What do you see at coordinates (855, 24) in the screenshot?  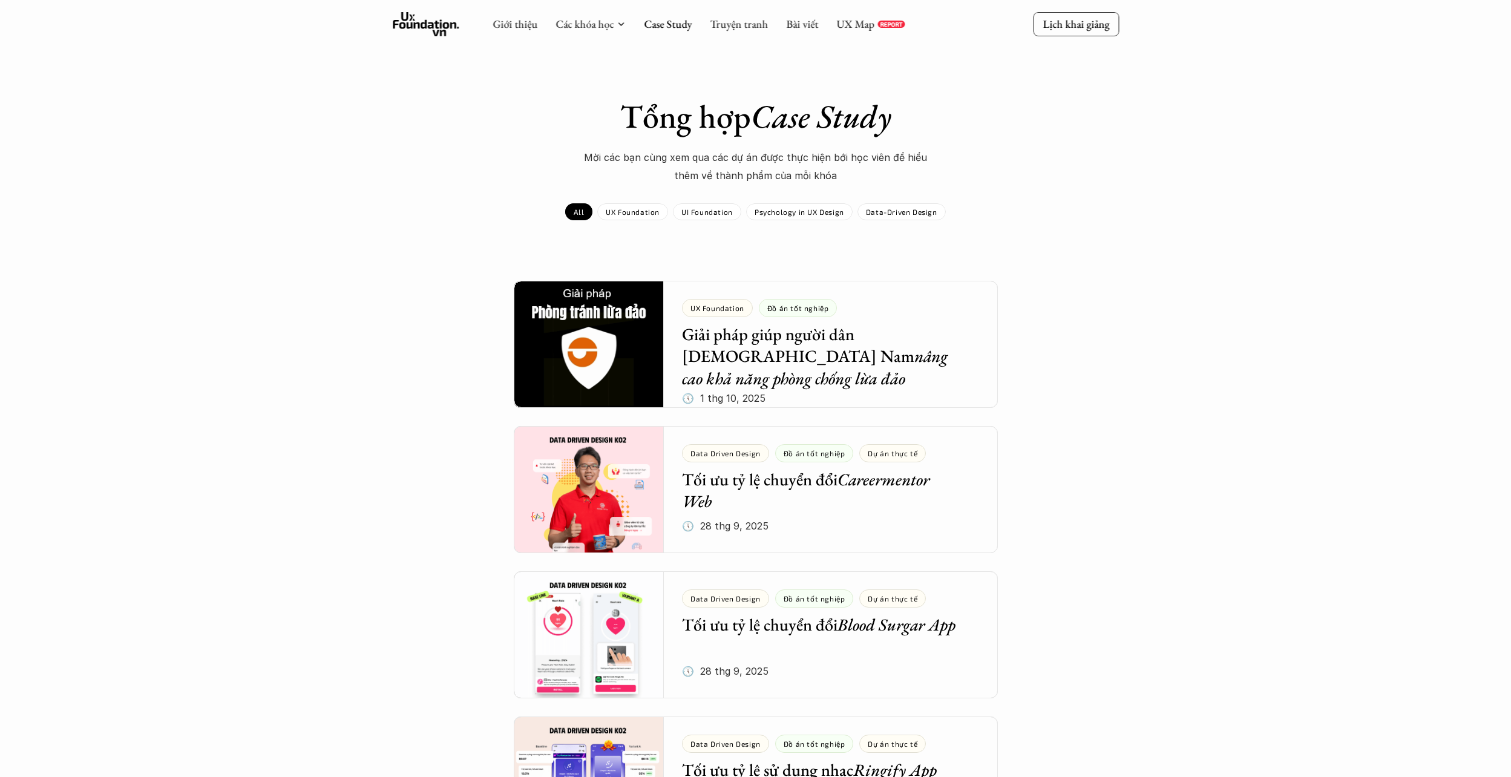 I see `a: UX Map` at bounding box center [855, 24].